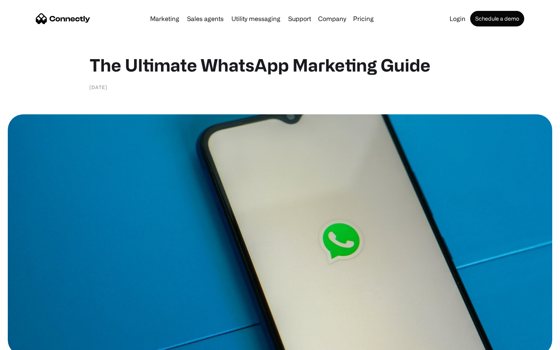 The height and width of the screenshot is (350, 560). What do you see at coordinates (332, 19) in the screenshot?
I see `div: Company` at bounding box center [332, 19].